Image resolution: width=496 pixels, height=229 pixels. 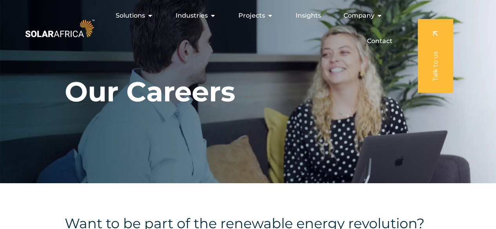 What do you see at coordinates (308, 16) in the screenshot?
I see `a: Insights` at bounding box center [308, 16].